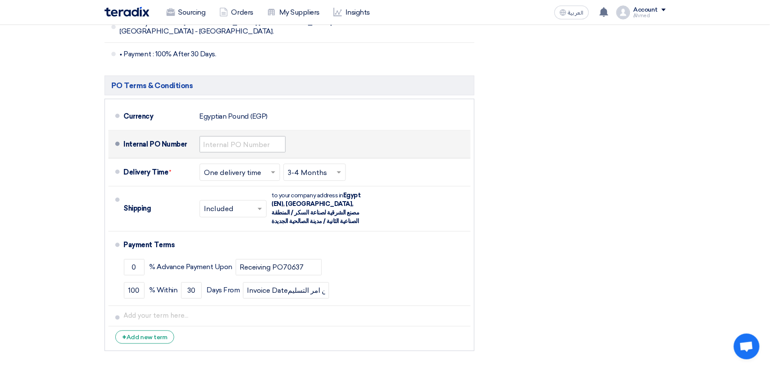  What do you see at coordinates (163, 291) in the screenshot?
I see `span: % Within` at bounding box center [163, 291].